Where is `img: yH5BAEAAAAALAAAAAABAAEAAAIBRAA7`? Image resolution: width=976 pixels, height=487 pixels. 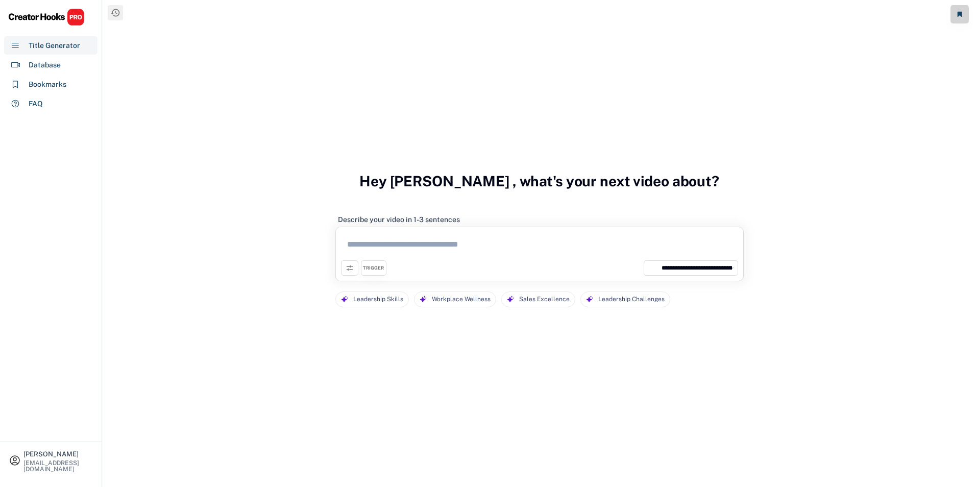 img: yH5BAEAAAAALAAAAAABAAEAAAIBRAA7 is located at coordinates (651, 268).